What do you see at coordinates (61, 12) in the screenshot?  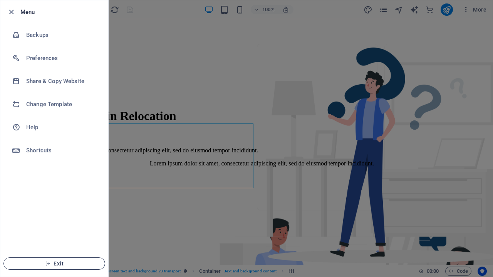 I see `h6: Menu` at bounding box center [61, 12].